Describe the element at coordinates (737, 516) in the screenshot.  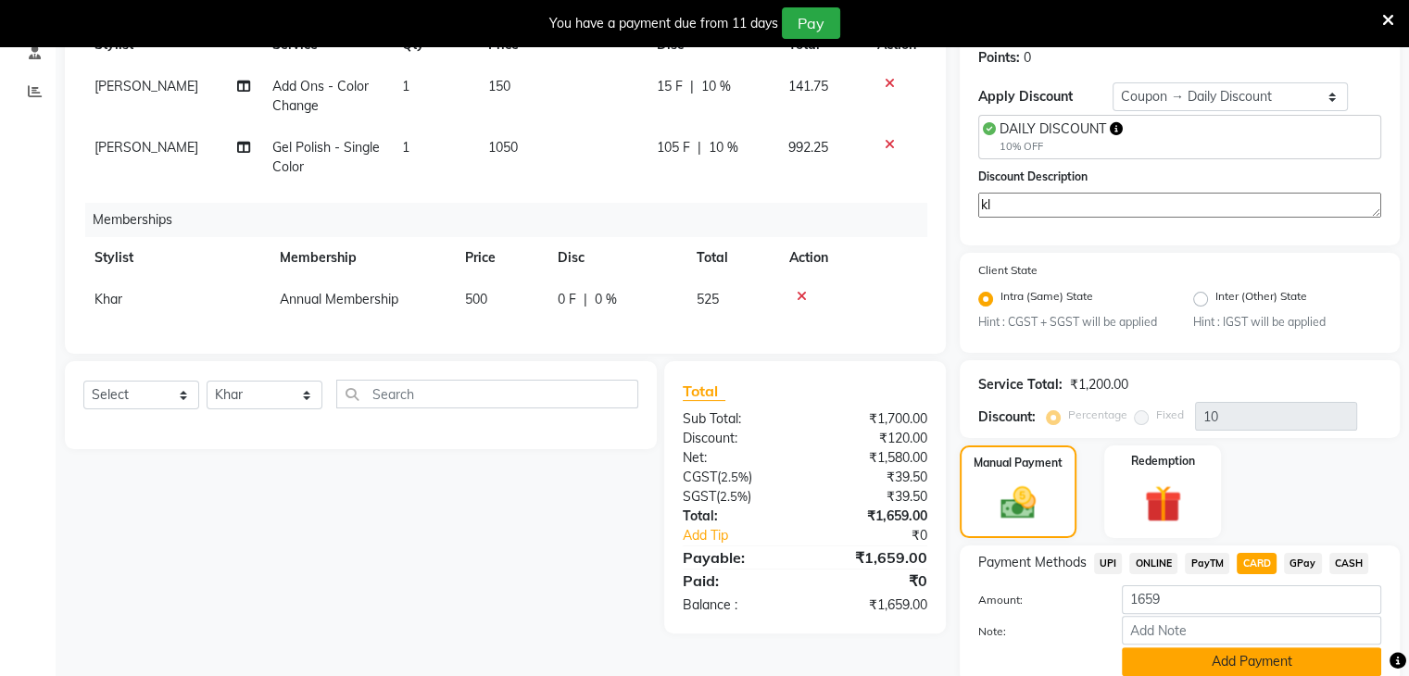
I see `div: Total:` at that location.